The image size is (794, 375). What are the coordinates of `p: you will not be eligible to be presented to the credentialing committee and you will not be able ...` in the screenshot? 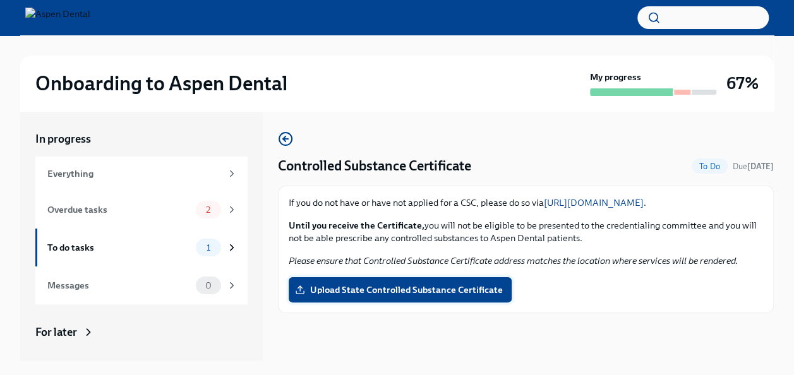 It's located at (525, 232).